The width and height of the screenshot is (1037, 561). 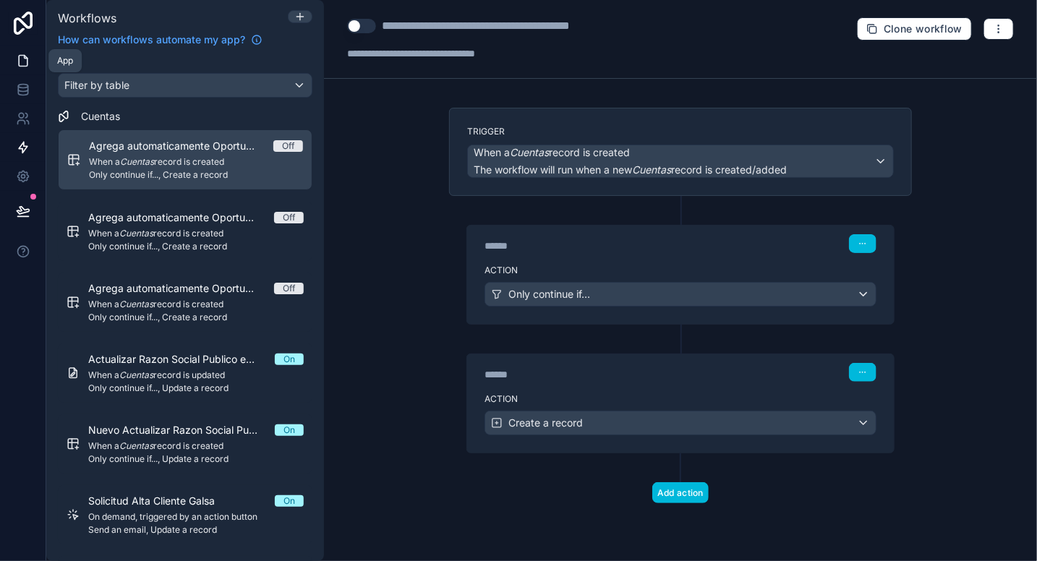 What do you see at coordinates (914, 29) in the screenshot?
I see `button: Clone workflow` at bounding box center [914, 29].